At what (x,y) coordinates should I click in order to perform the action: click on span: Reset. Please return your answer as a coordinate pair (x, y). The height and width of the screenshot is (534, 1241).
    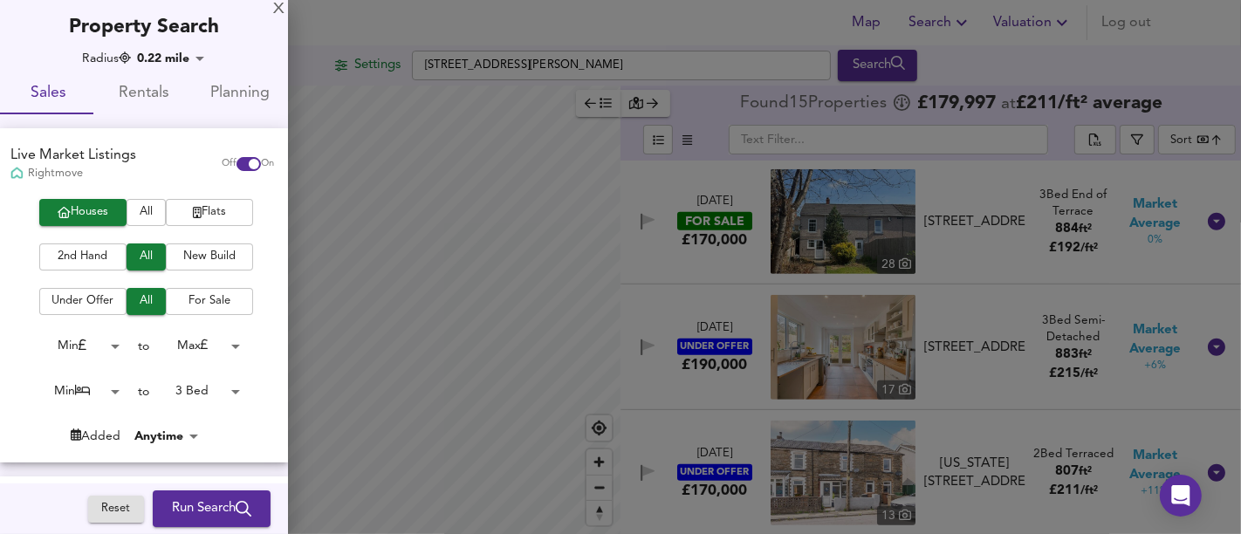
    Looking at the image, I should click on (116, 509).